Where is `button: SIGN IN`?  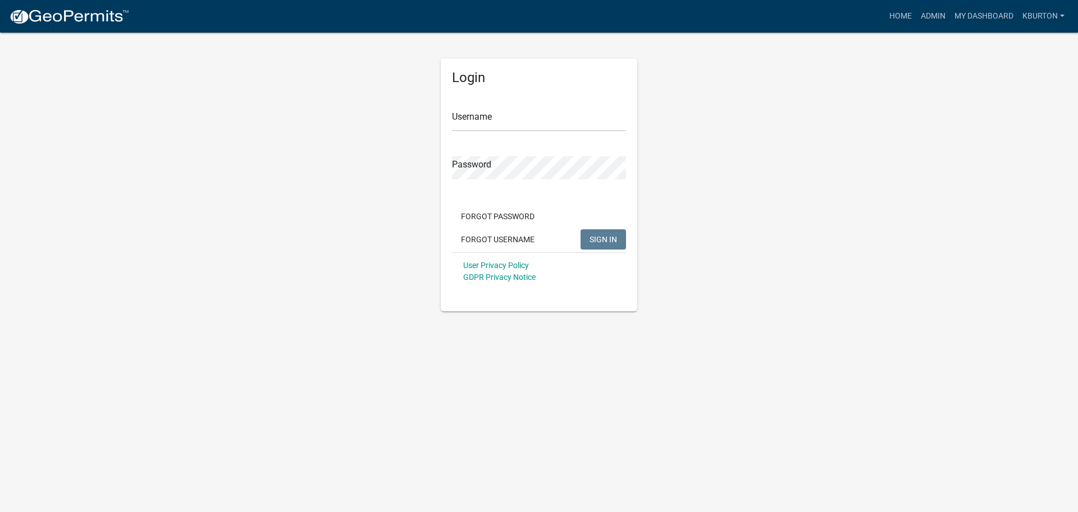 button: SIGN IN is located at coordinates (603, 239).